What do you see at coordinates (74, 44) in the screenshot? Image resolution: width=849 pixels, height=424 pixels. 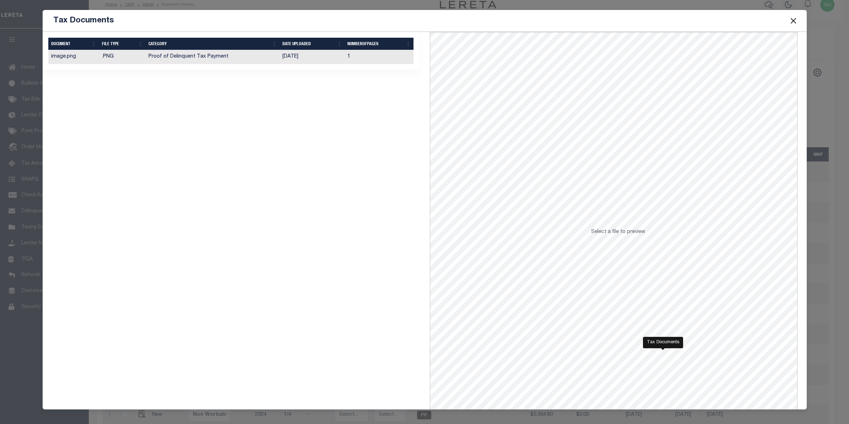 I see `th: DOCUMENT: activate to sort column ascending` at bounding box center [74, 44].